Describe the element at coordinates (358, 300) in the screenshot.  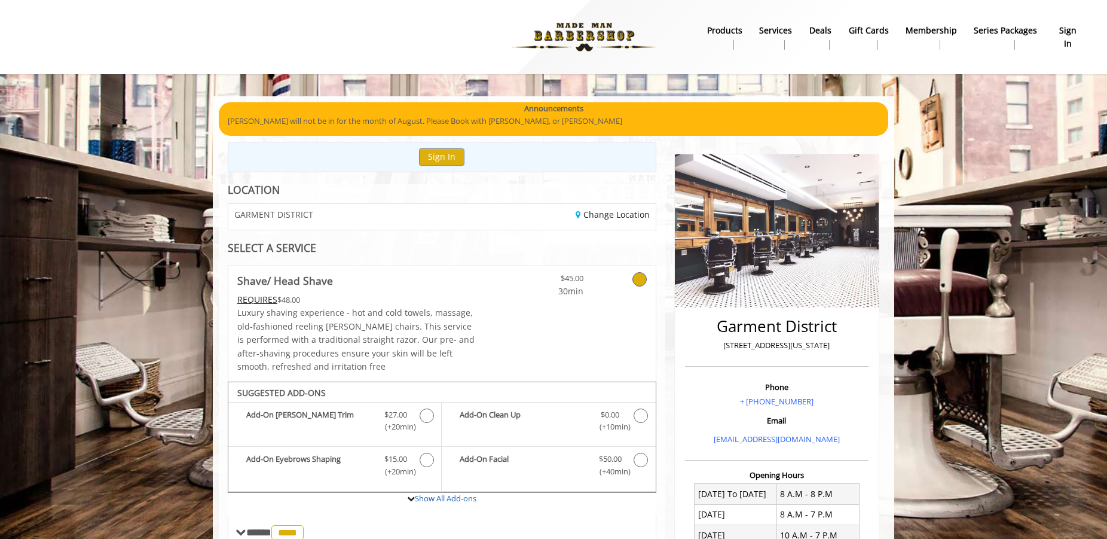
I see `div: $48.00` at that location.